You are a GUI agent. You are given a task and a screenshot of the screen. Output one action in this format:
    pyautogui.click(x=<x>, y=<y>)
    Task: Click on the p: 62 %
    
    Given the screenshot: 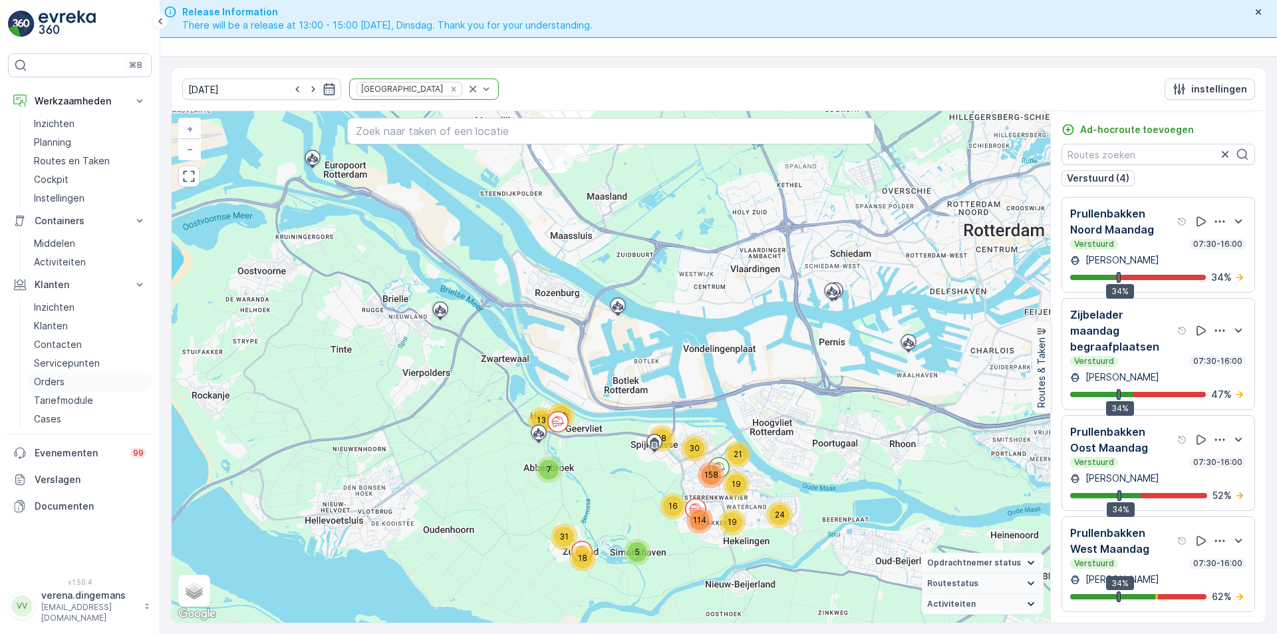 What is the action you would take?
    pyautogui.click(x=1222, y=597)
    